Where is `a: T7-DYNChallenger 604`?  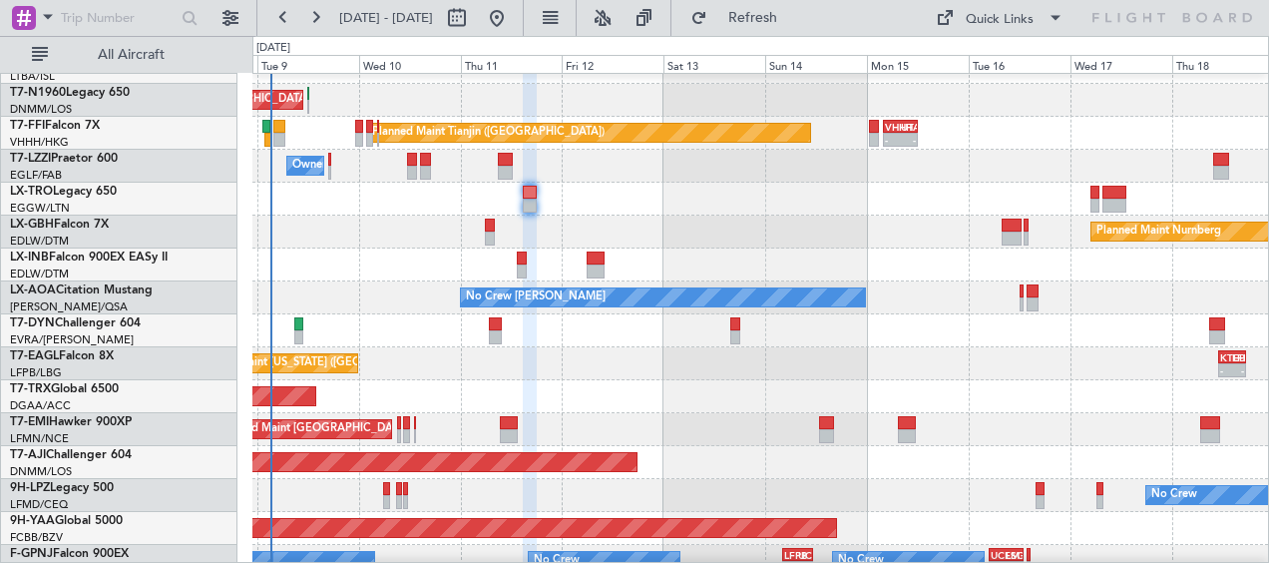 a: T7-DYNChallenger 604 is located at coordinates (75, 323).